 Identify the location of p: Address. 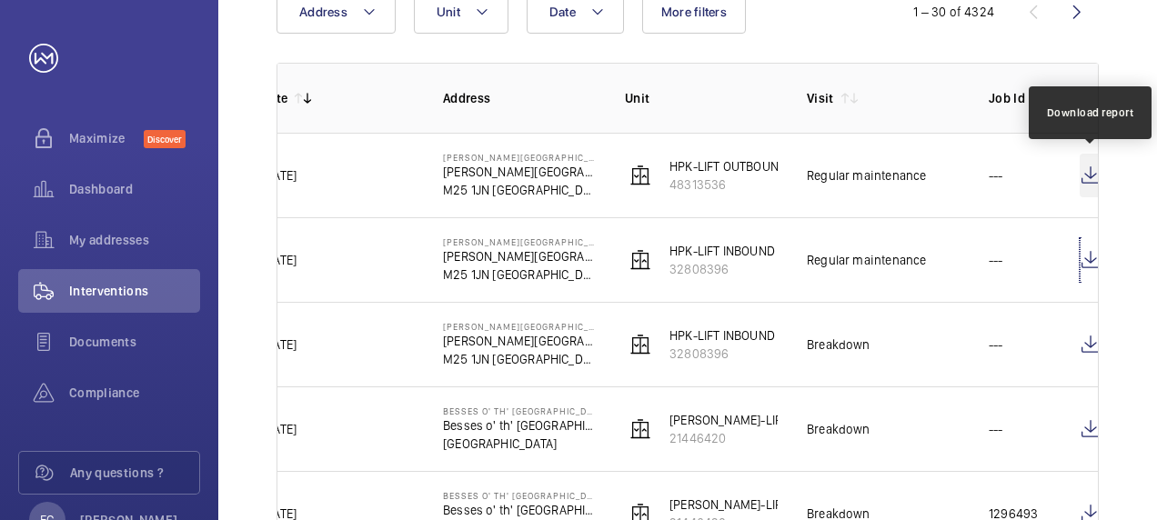
(519, 98).